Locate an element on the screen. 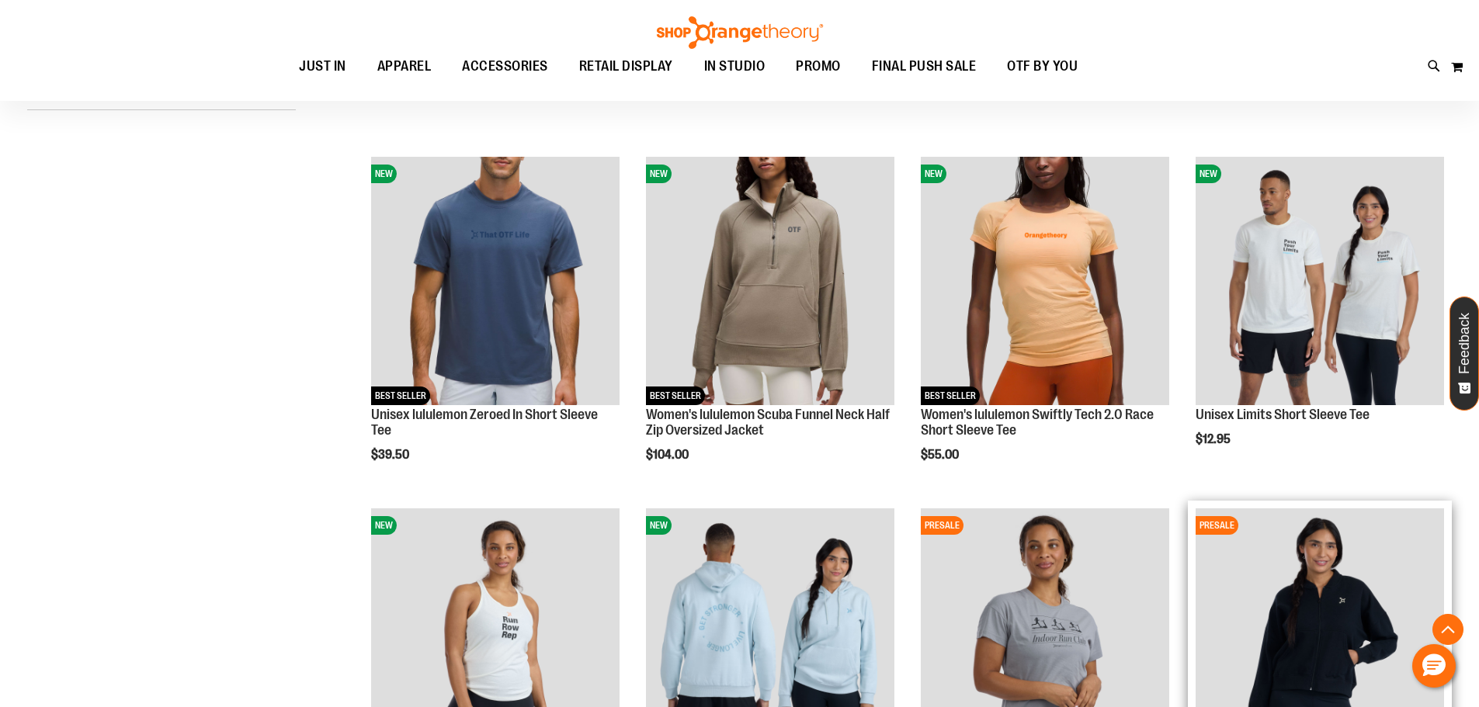 This screenshot has height=707, width=1479. a: APPAREL is located at coordinates (404, 66).